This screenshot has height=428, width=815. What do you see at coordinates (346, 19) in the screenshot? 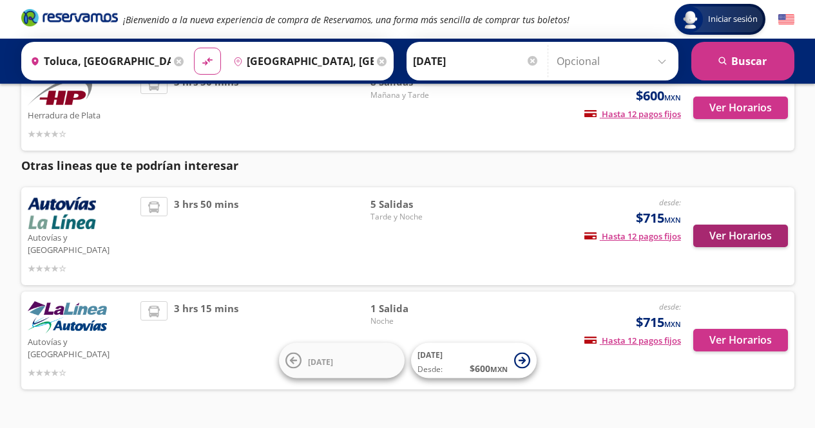
I see `em: ¡Bienvenido a la nueva experiencia de compra de Reservamos, una forma más sencilla de comprar tus...` at bounding box center [346, 19].